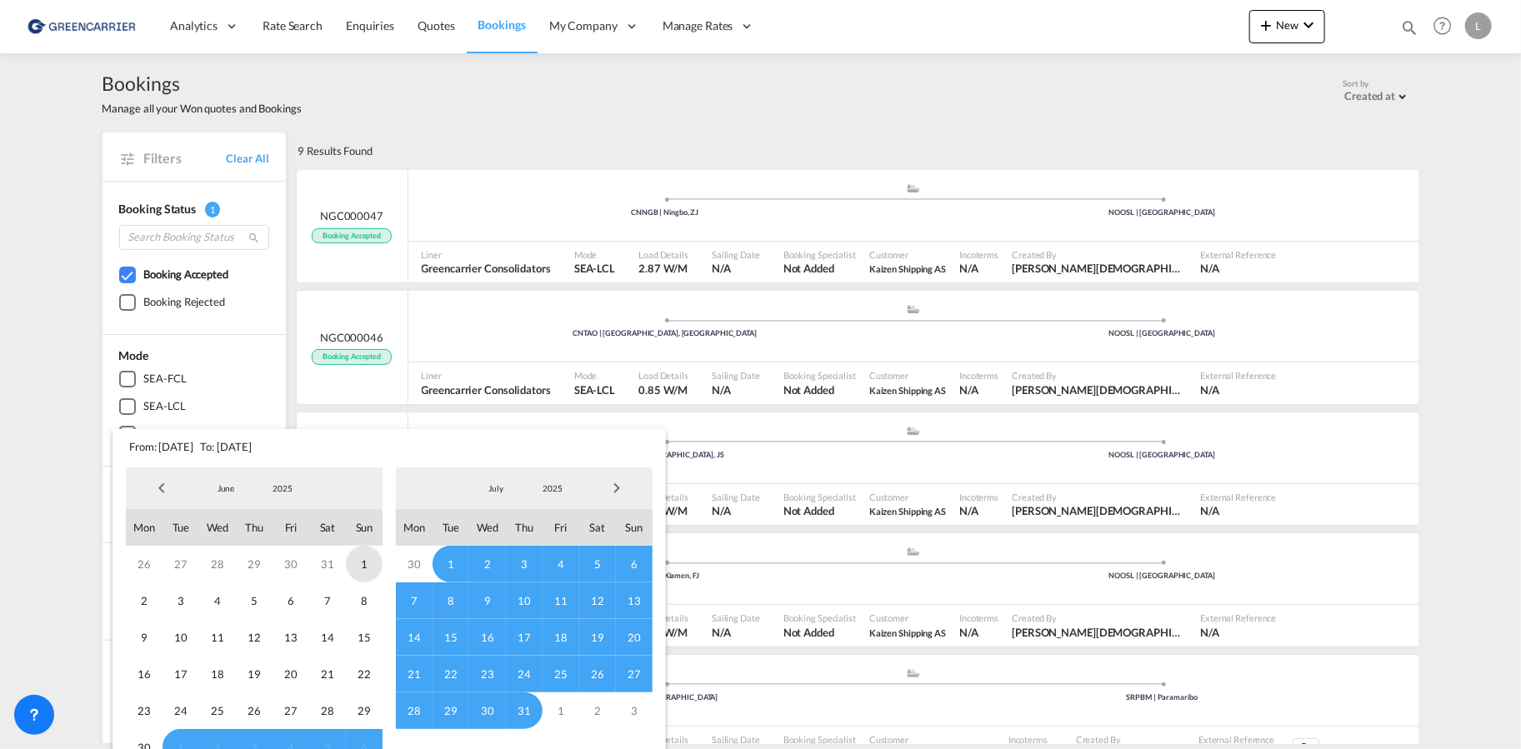  What do you see at coordinates (226, 488) in the screenshot?
I see `md-select: Month: June` at bounding box center [226, 488].